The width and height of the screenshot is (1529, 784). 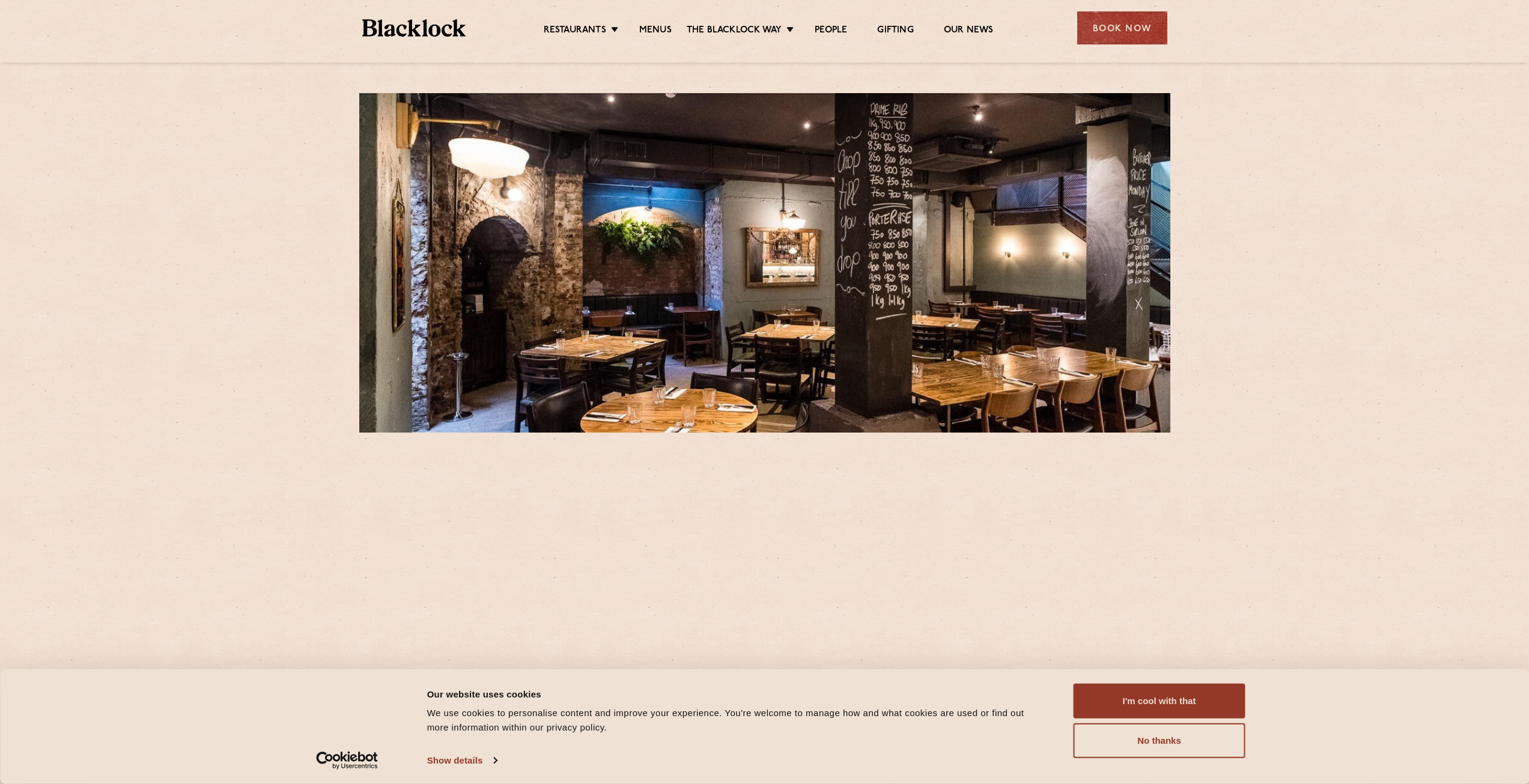 I want to click on a: Usercentrics Cookiebot - opens in a new window, so click(x=346, y=760).